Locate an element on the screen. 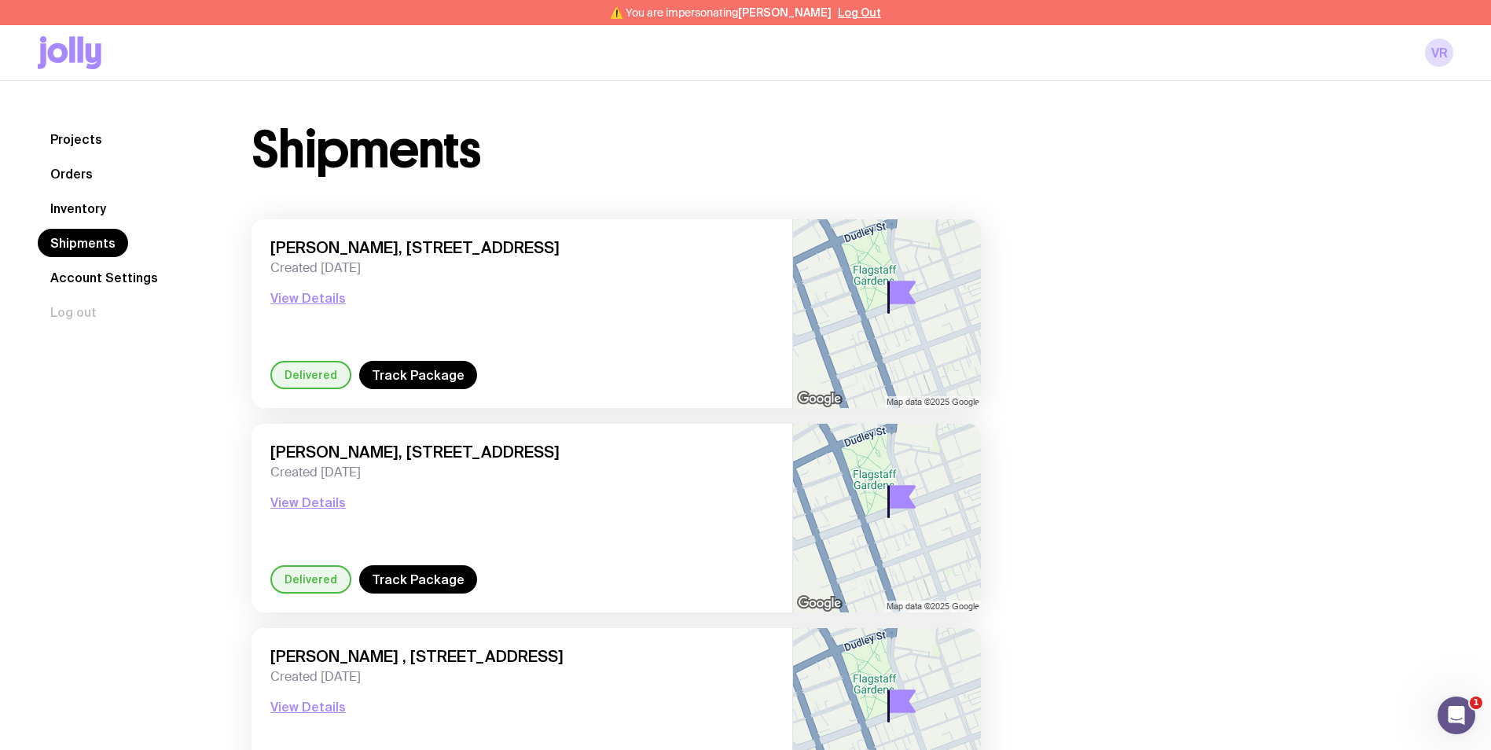 The image size is (1491, 750). a: Shipments is located at coordinates (83, 243).